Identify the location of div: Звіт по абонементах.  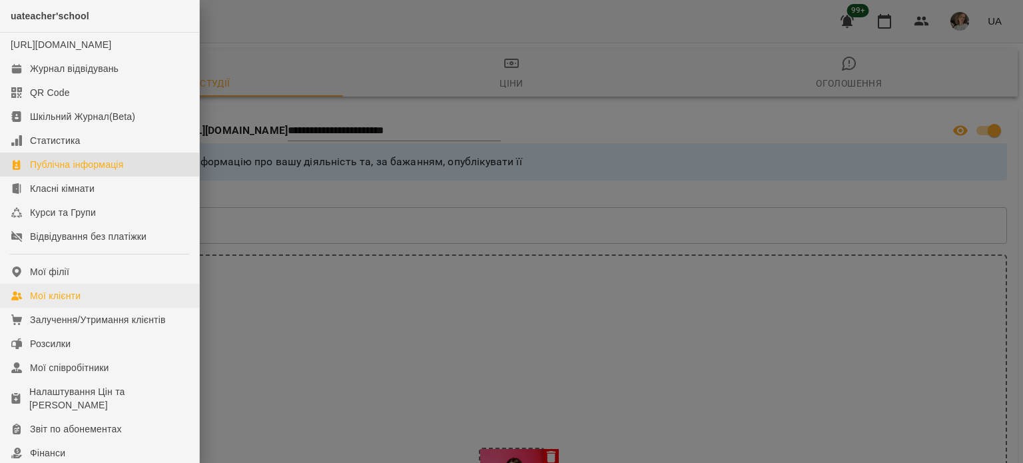
(76, 429).